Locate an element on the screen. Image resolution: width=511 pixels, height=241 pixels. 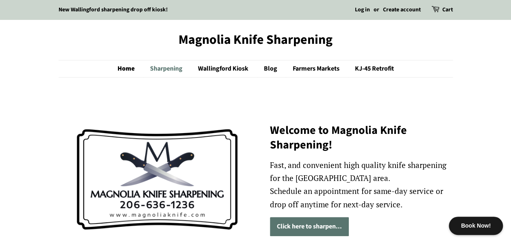
a: Sharpening is located at coordinates (167, 69).